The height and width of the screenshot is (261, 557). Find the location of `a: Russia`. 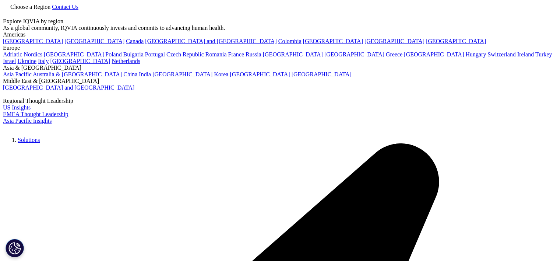

a: Russia is located at coordinates (253, 54).